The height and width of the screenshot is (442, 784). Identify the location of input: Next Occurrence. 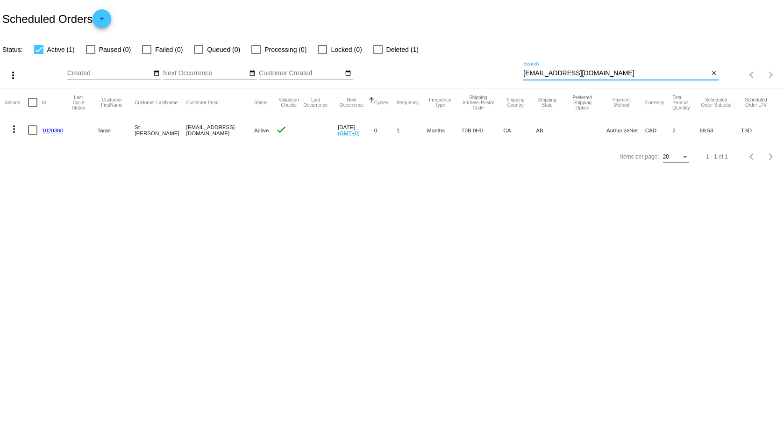
(205, 73).